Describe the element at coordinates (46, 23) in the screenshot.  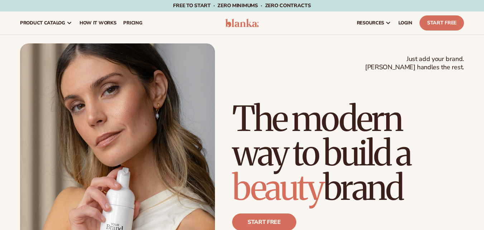
I see `a: product catalog` at that location.